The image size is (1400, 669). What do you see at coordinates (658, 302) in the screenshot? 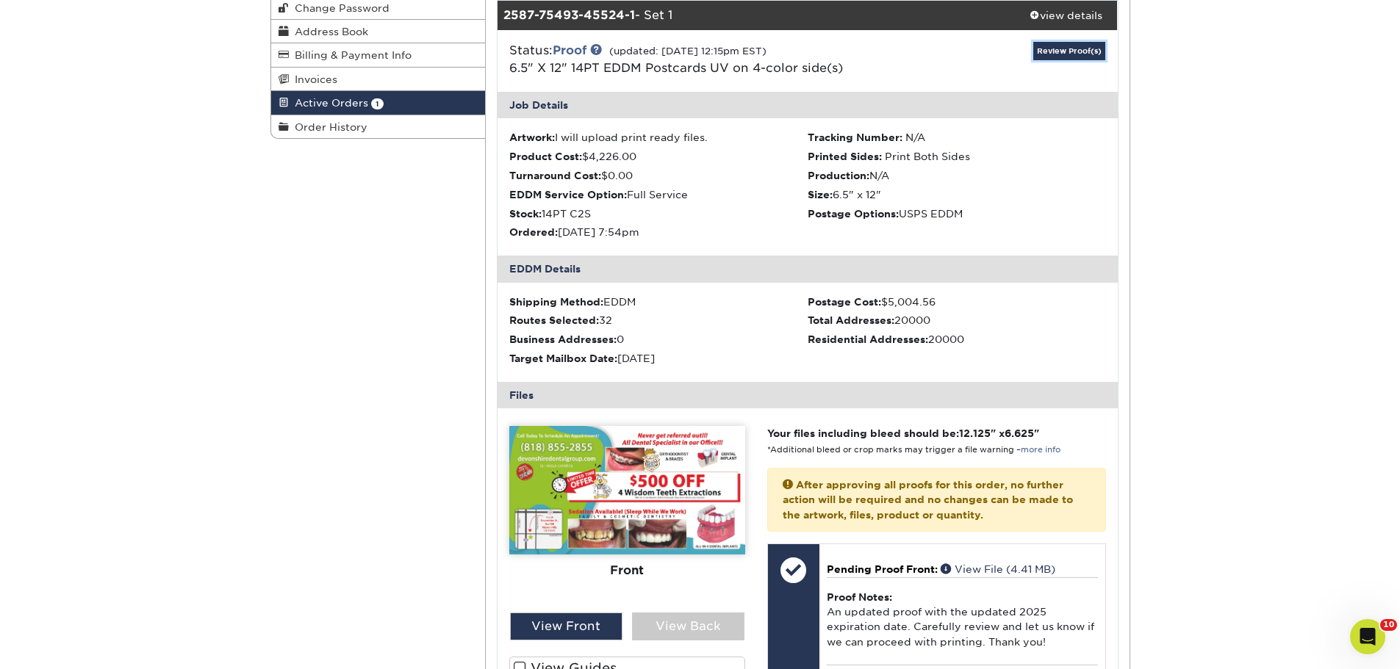
I see `div: EDDM` at bounding box center [658, 302].